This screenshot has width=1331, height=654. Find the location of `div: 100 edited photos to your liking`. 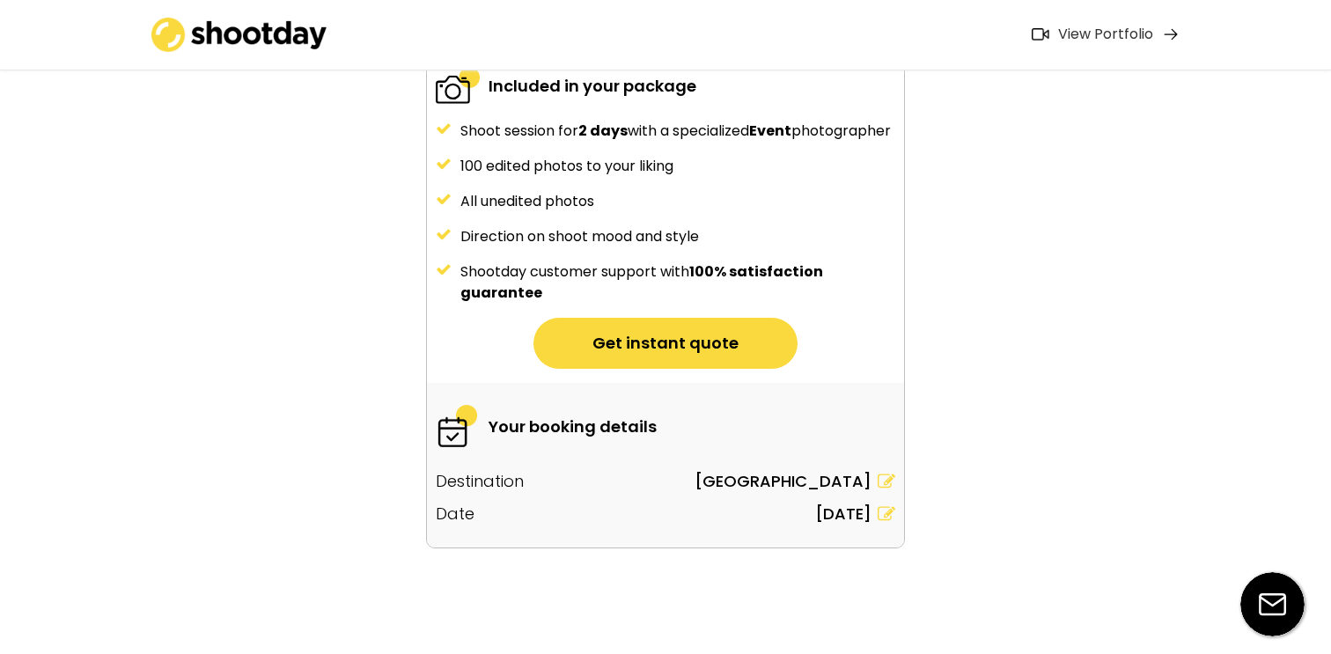

div: 100 edited photos to your liking is located at coordinates (678, 166).